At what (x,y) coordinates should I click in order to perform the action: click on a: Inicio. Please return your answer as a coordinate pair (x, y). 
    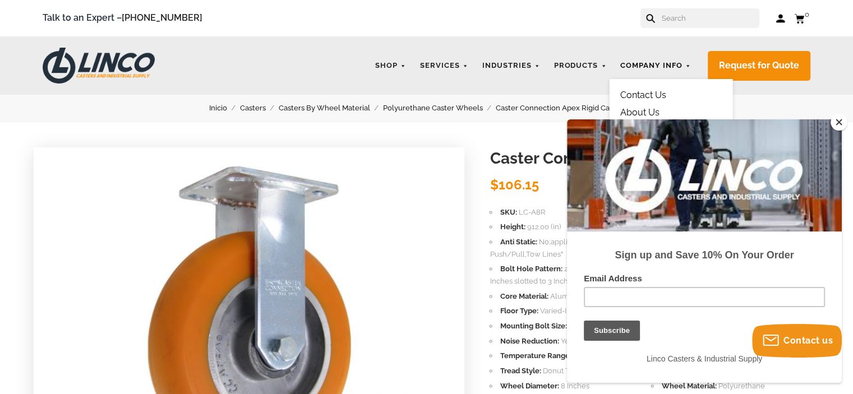
    Looking at the image, I should click on (224, 108).